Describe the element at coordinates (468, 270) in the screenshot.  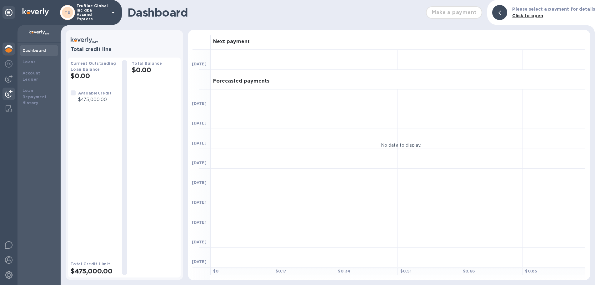
I see `b: $ 0.68` at that location.